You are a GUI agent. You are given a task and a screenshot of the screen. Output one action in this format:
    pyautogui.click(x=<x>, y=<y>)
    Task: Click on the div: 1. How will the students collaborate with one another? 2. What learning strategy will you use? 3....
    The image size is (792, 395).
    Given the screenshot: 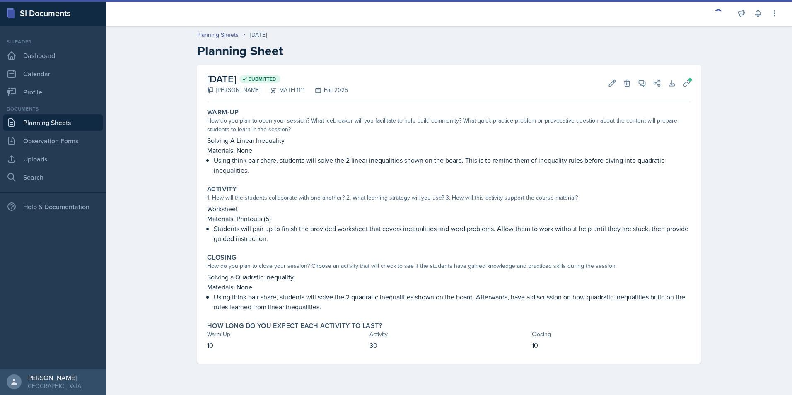 What is the action you would take?
    pyautogui.click(x=449, y=198)
    